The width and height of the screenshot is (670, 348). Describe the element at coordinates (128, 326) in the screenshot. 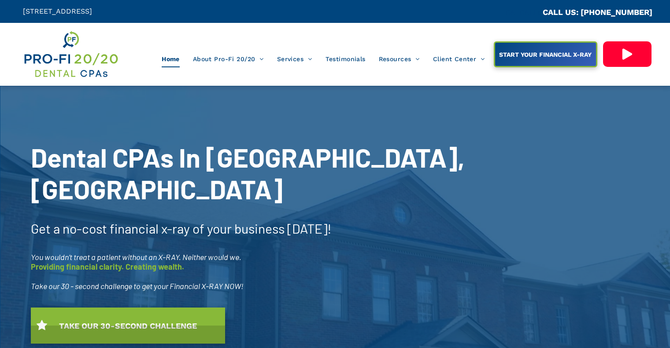

I see `a: TAKE OUR 30-SECOND CHALLENGE` at that location.